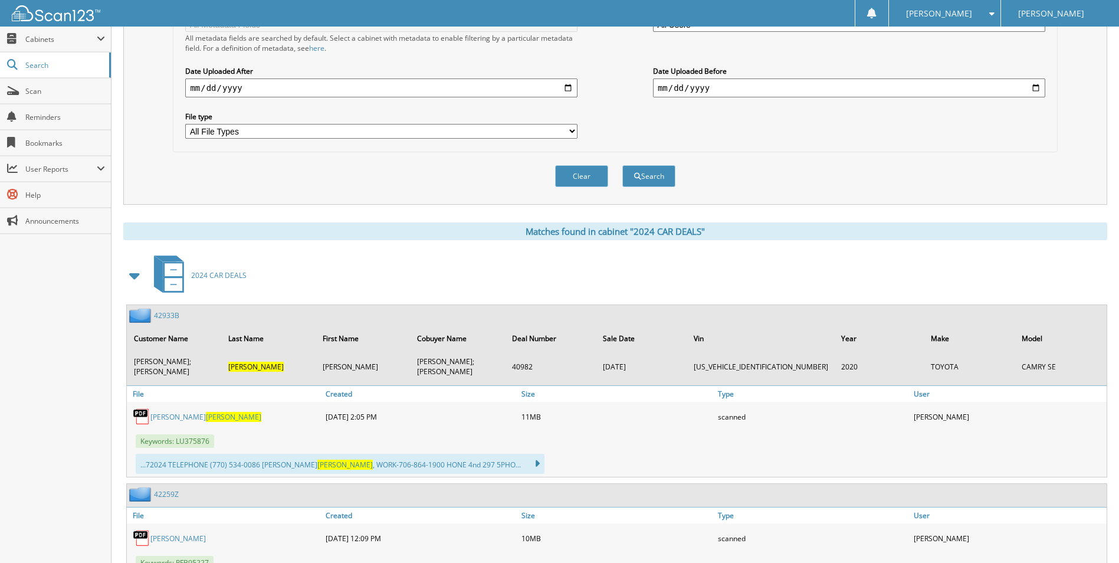 The height and width of the screenshot is (563, 1119). I want to click on span: Keywords: LU375876, so click(175, 440).